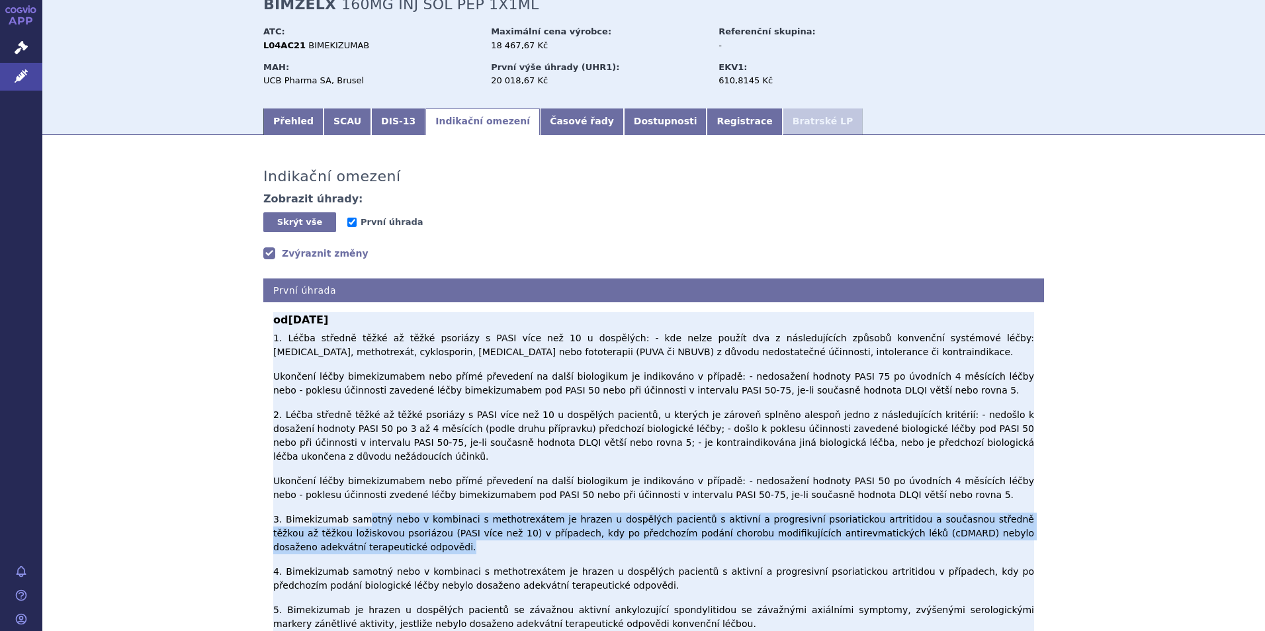 Image resolution: width=1265 pixels, height=631 pixels. I want to click on button: Skrýt vše, so click(300, 222).